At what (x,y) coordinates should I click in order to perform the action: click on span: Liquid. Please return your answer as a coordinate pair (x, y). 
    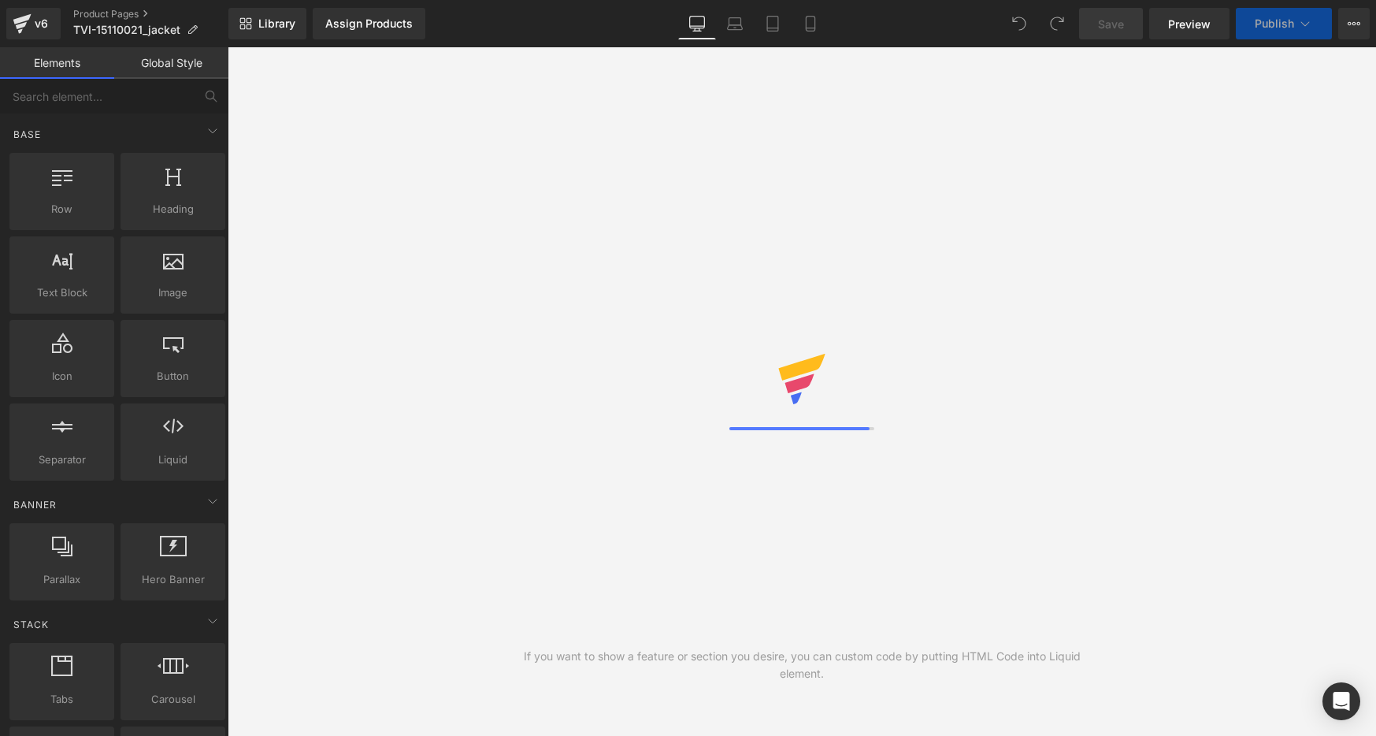
    Looking at the image, I should click on (173, 459).